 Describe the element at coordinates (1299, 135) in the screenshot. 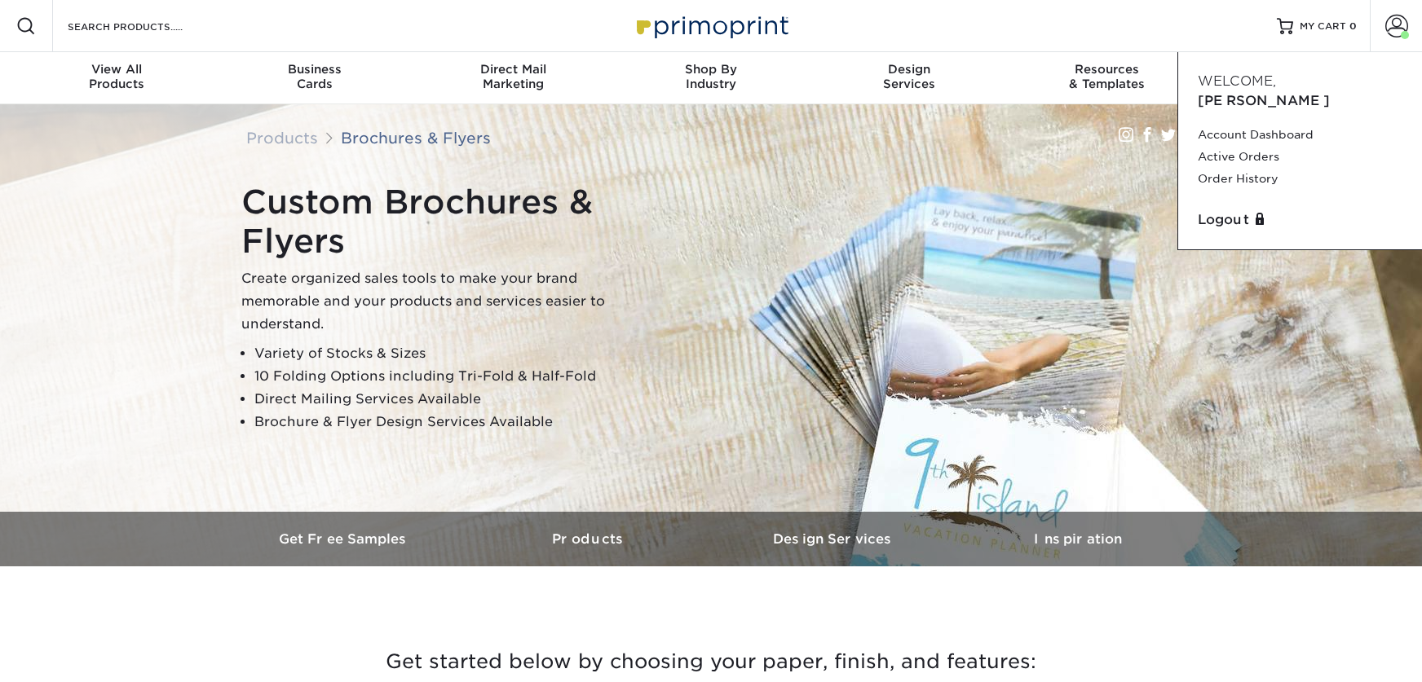

I see `a: Account Dashboard` at that location.